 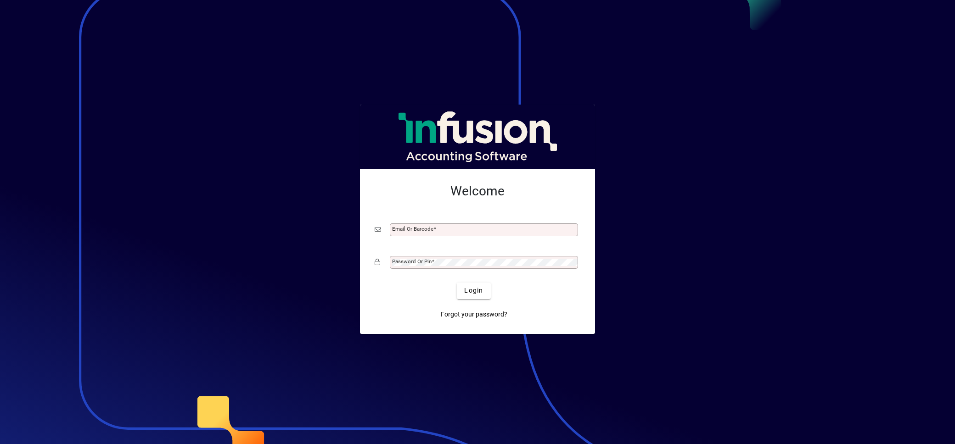 I want to click on button: Login, so click(x=473, y=291).